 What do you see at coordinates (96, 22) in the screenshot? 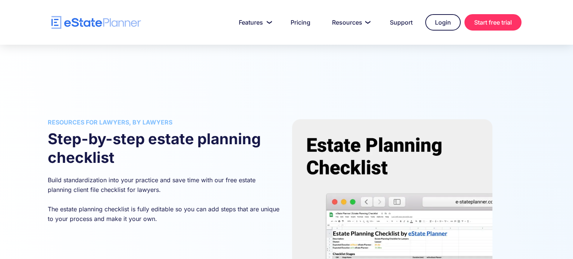
I see `a: home` at bounding box center [96, 22].